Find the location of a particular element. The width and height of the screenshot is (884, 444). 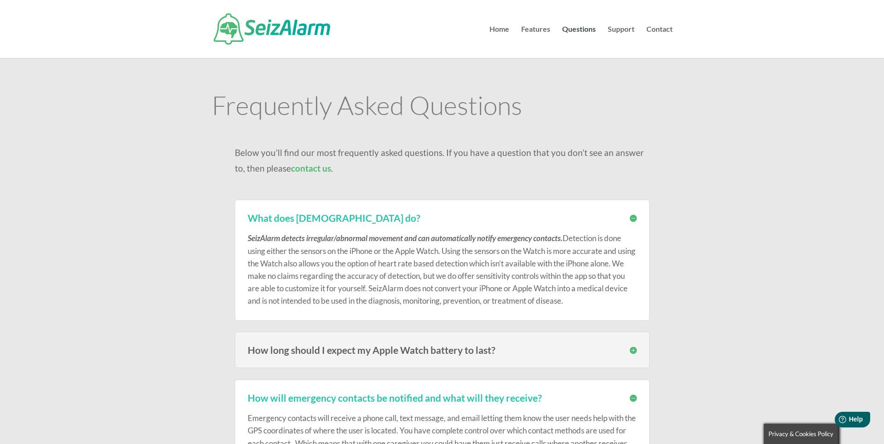

span: Privacy & Cookies Policy is located at coordinates (801, 434).